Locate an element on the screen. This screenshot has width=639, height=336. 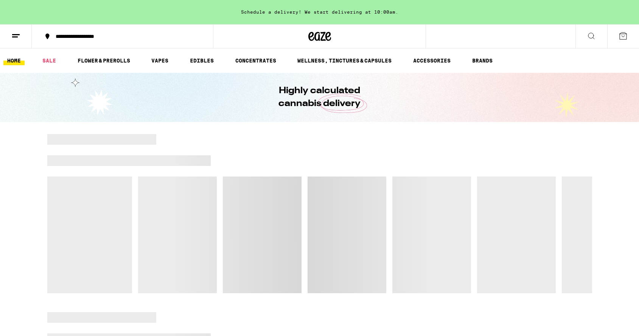
a: CONCENTRATES is located at coordinates (256, 61).